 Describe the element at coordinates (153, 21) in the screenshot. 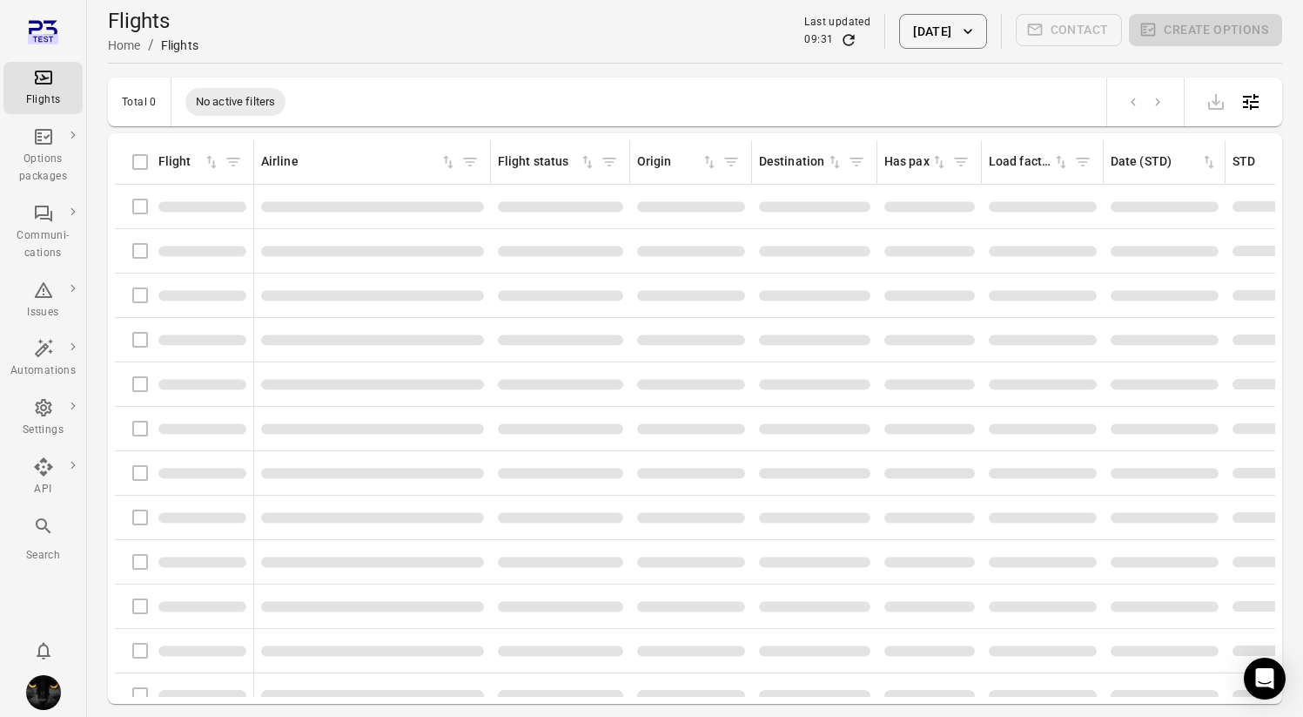

I see `h1: Flights` at that location.